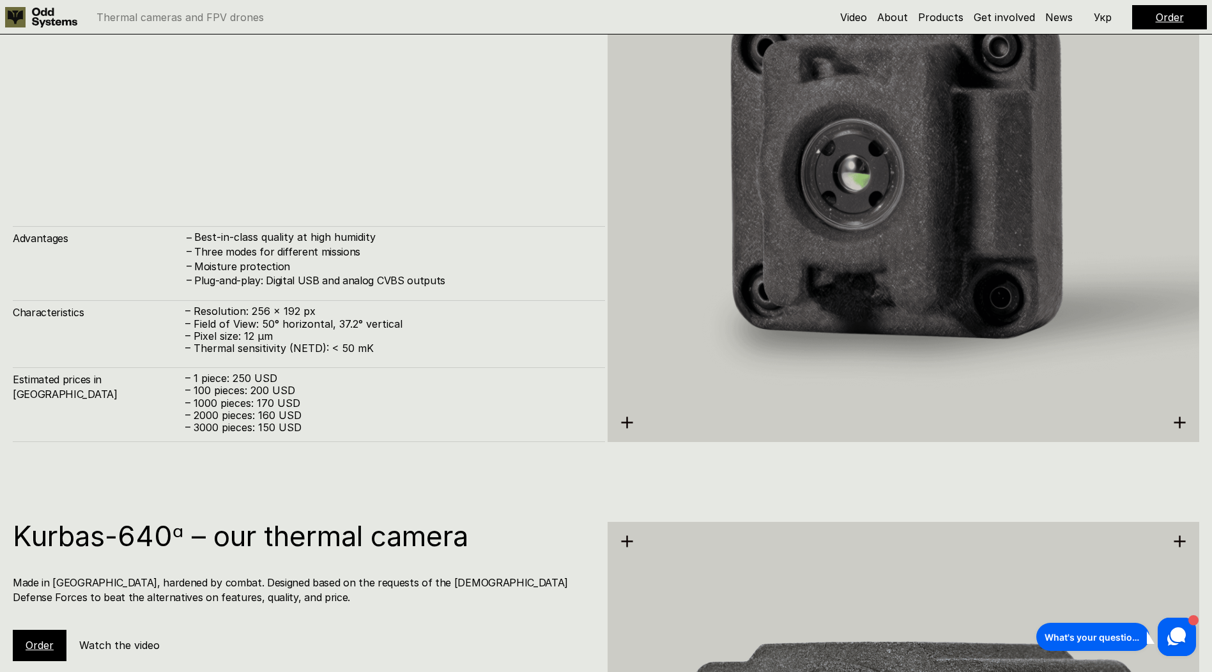 The image size is (1212, 672). Describe the element at coordinates (99, 238) in the screenshot. I see `h4: Advantages` at that location.